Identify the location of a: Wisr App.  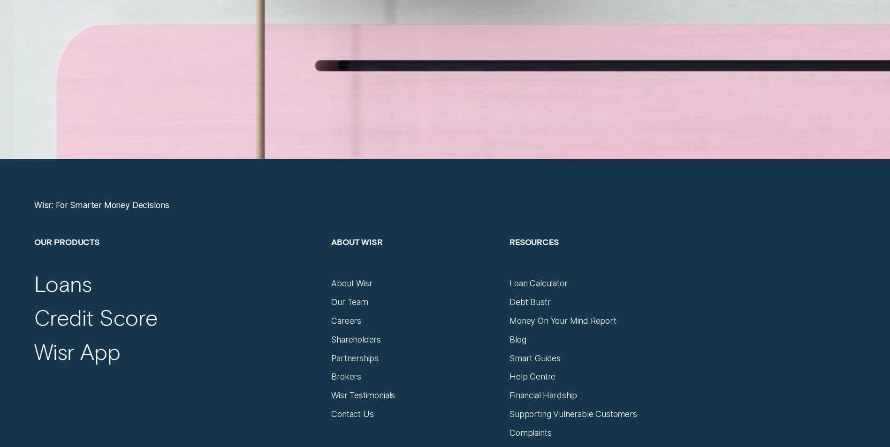
(77, 352).